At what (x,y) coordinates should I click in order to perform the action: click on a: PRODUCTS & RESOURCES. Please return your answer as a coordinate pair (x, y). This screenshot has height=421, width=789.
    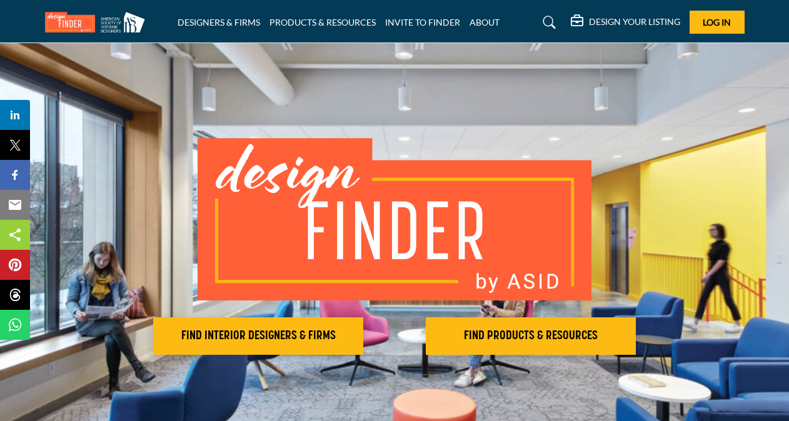
    Looking at the image, I should click on (323, 22).